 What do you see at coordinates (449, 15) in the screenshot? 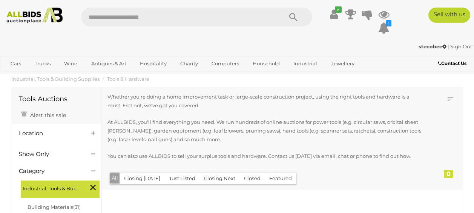
I see `a: Sell with us` at bounding box center [449, 15].